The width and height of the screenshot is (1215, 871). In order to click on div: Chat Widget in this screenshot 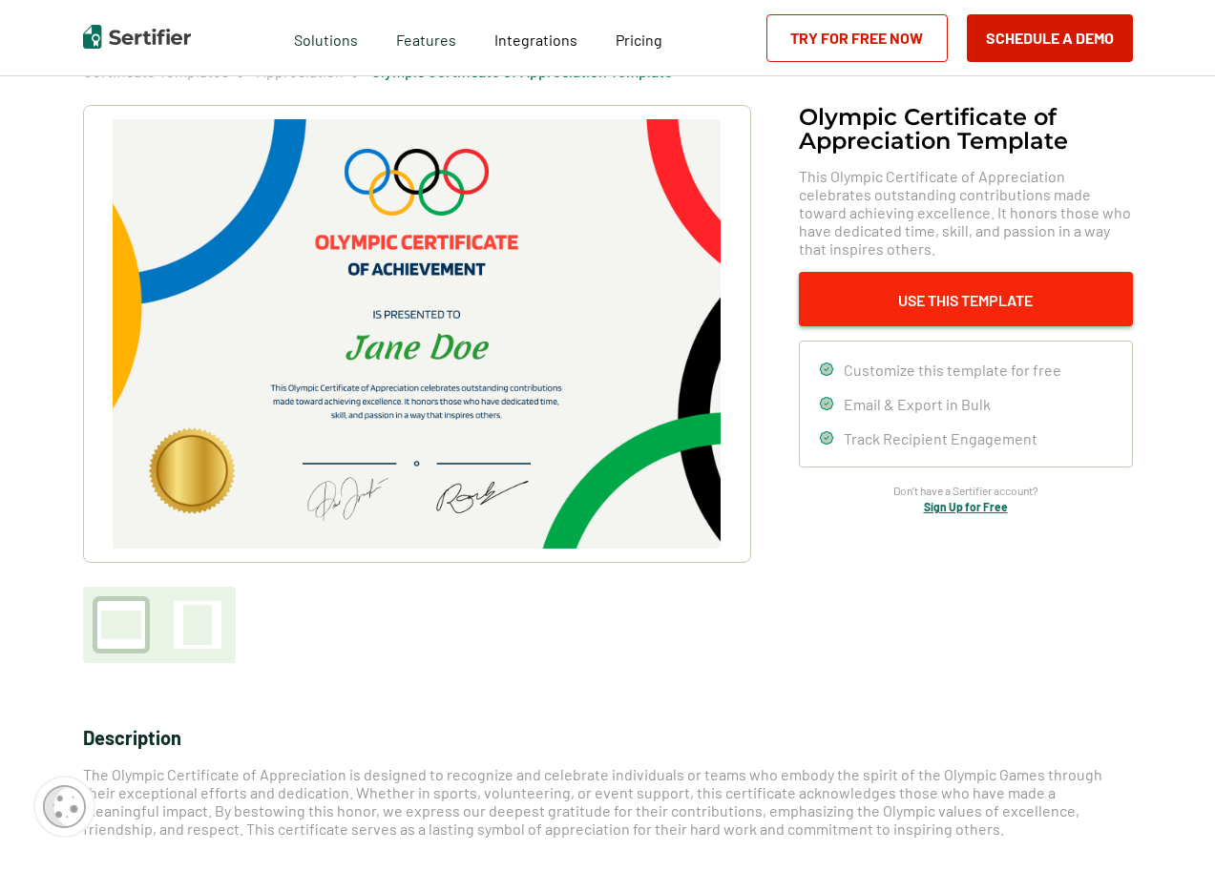, I will do `click(1167, 826)`.